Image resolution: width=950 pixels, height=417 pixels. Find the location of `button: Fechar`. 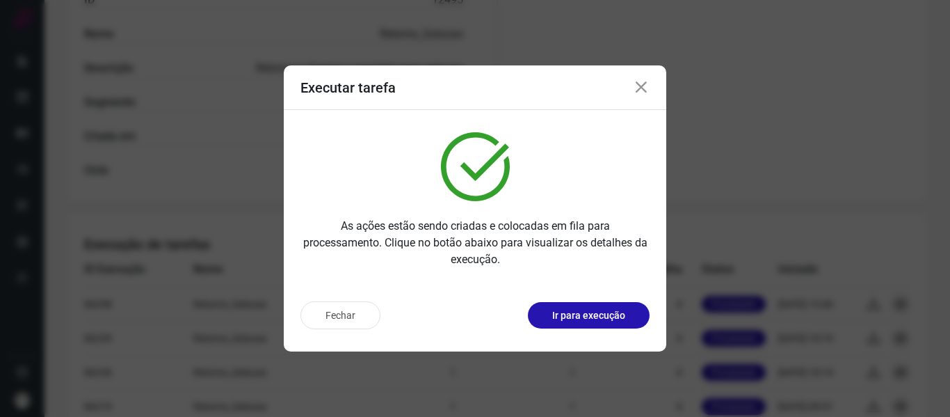

button: Fechar is located at coordinates (340, 315).